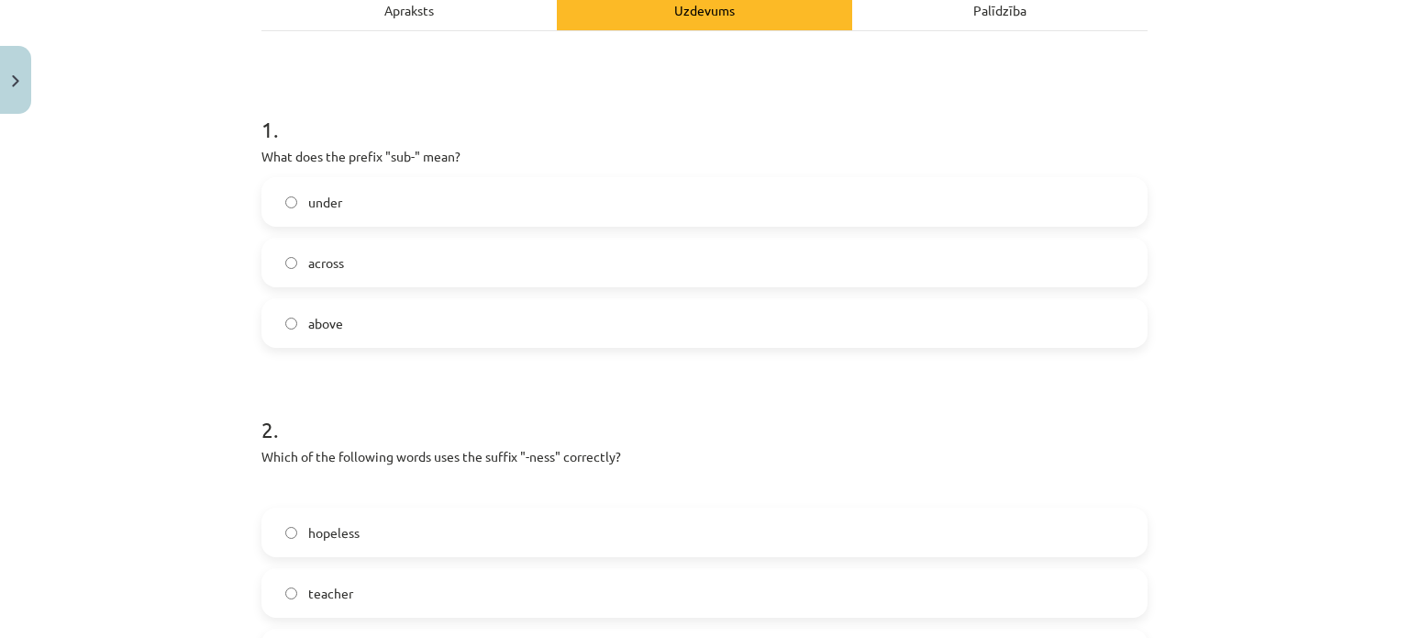  What do you see at coordinates (705, 456) in the screenshot?
I see `p: Which of the following words uses the suffix "-ness" correctly?` at bounding box center [705, 456].